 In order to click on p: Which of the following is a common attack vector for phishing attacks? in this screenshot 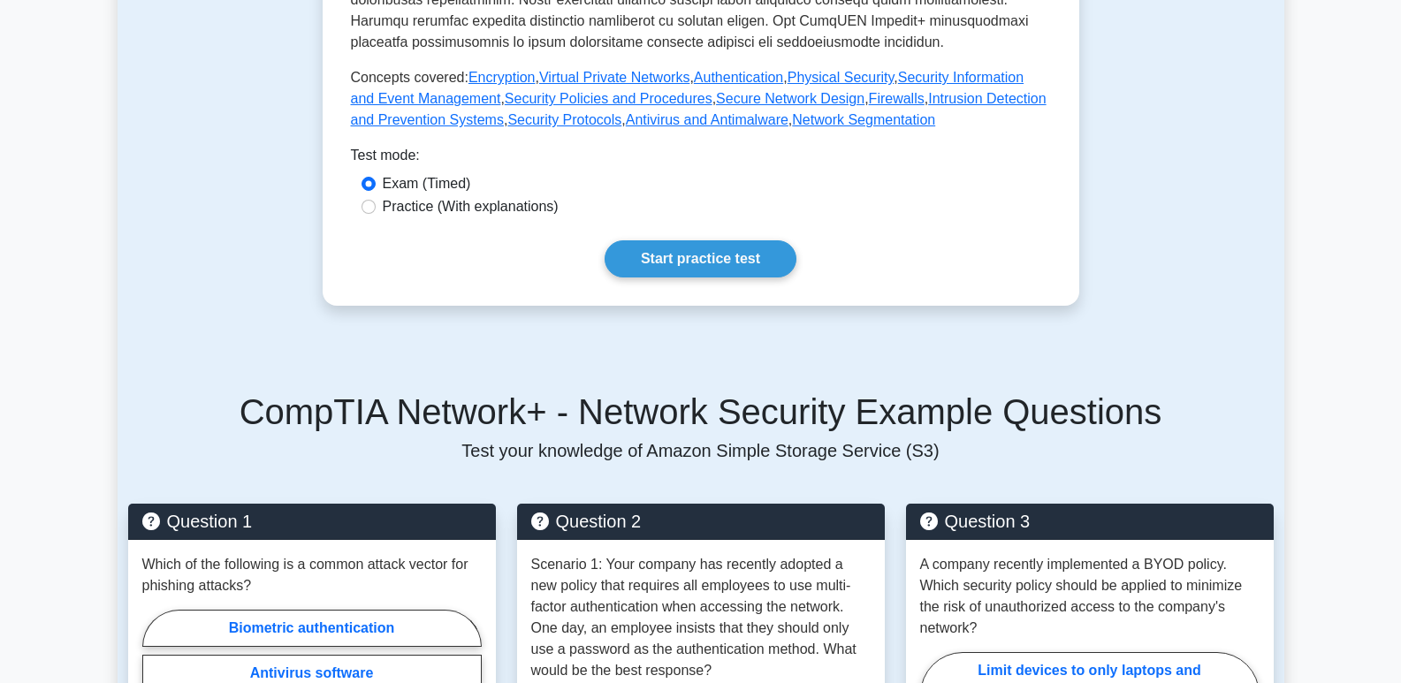, I will do `click(312, 575)`.